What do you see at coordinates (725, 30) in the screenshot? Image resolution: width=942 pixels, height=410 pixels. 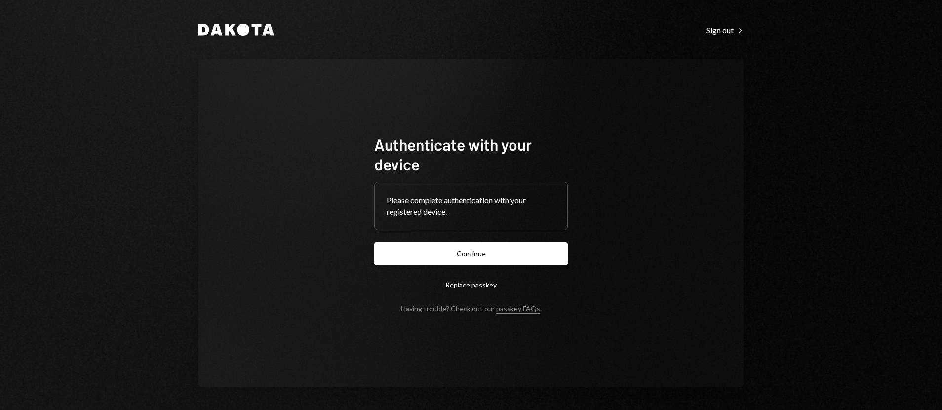 I see `div: Sign out` at bounding box center [725, 30].